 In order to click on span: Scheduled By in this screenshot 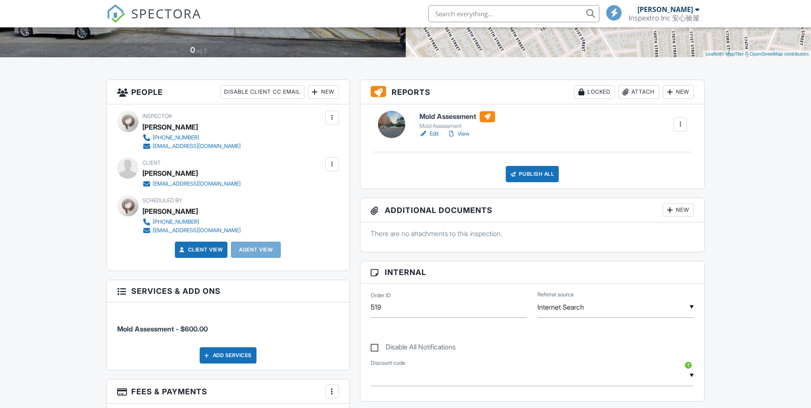, I will do `click(162, 200)`.